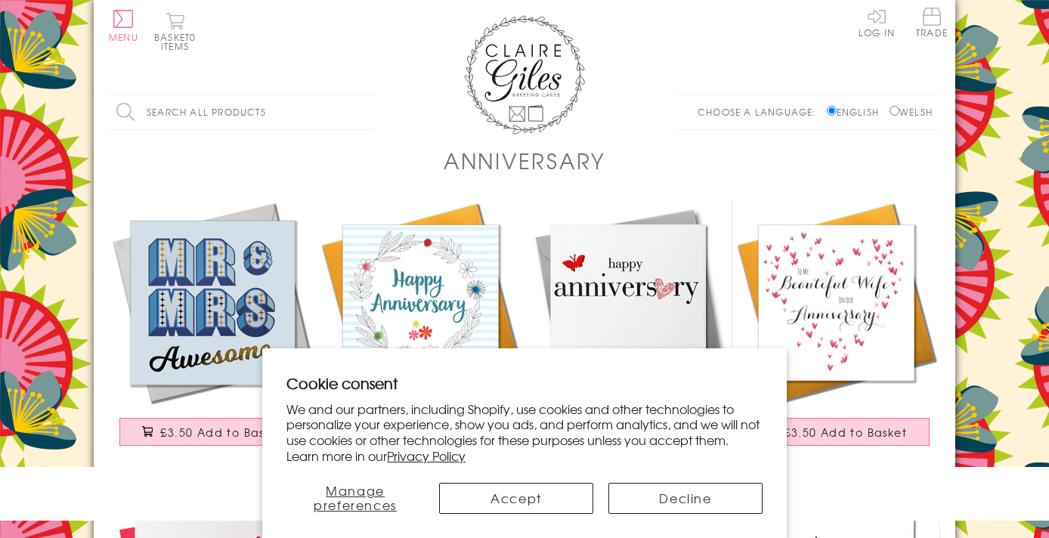 This screenshot has height=538, width=1049. Describe the element at coordinates (241, 112) in the screenshot. I see `input: Search all products` at that location.